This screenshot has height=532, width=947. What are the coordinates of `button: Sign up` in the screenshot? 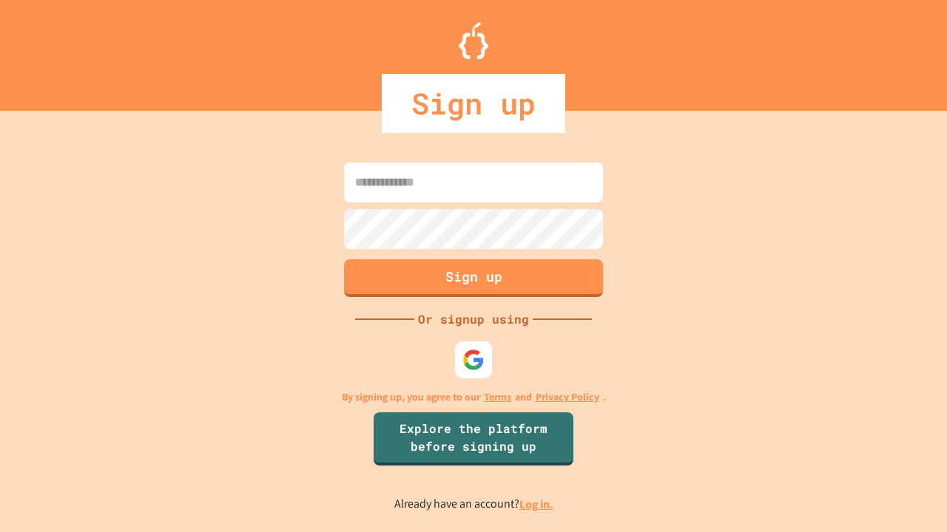 It's located at (473, 278).